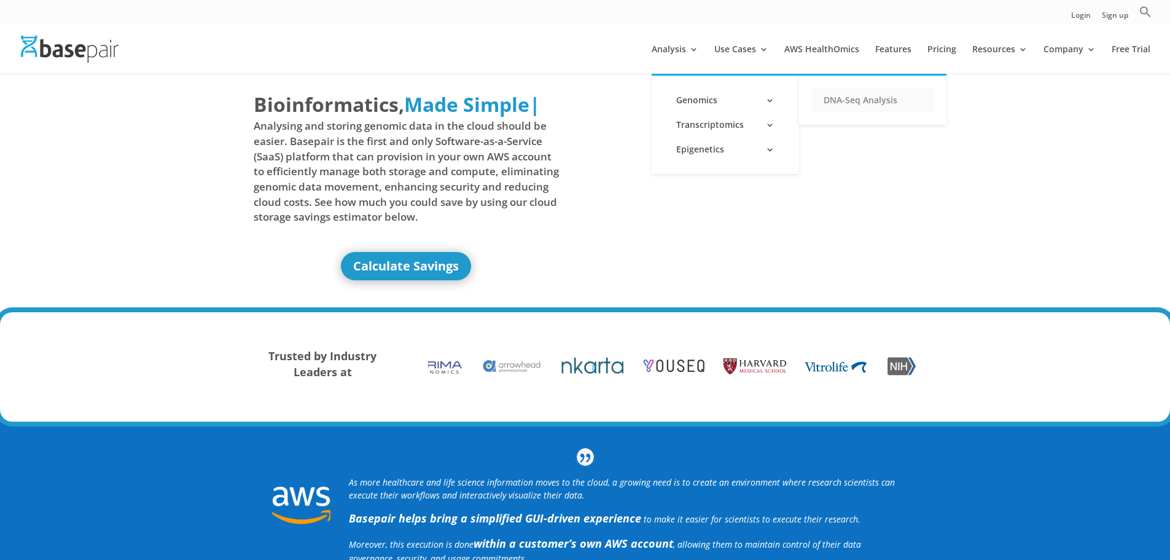  What do you see at coordinates (893, 59) in the screenshot?
I see `a: Features` at bounding box center [893, 59].